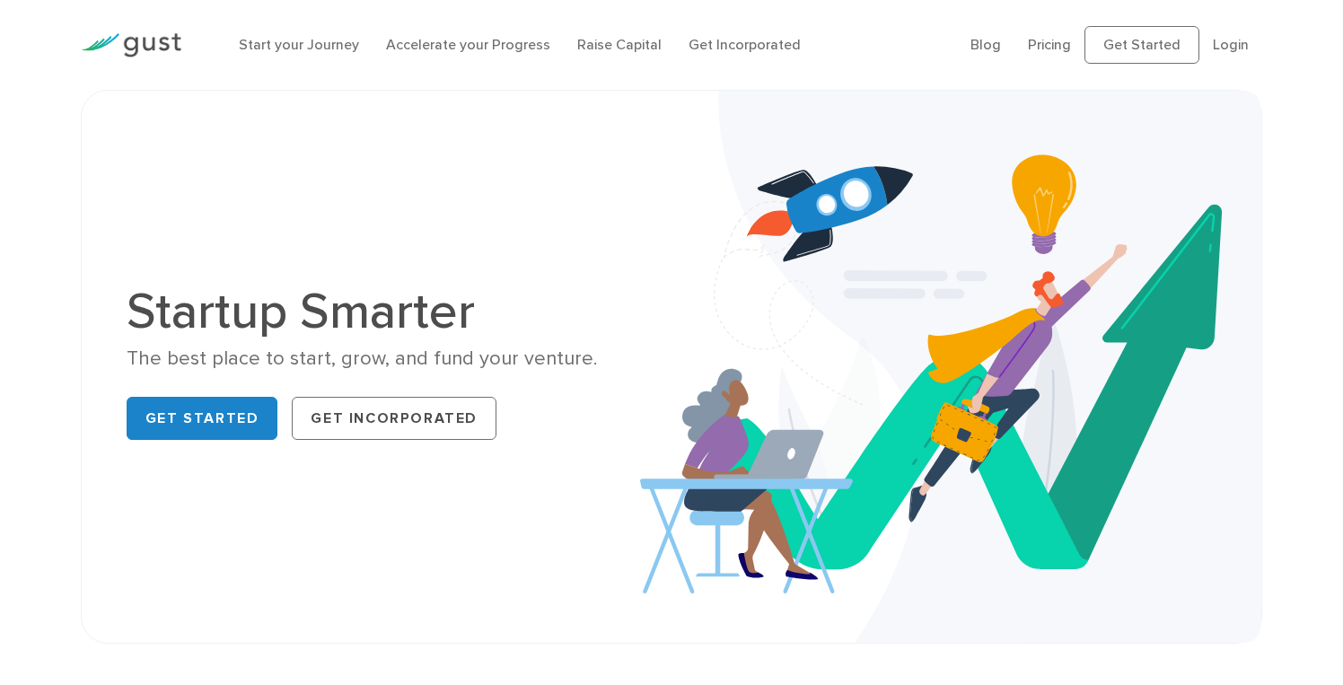 This screenshot has width=1343, height=685. I want to click on a: Raise Capital, so click(620, 44).